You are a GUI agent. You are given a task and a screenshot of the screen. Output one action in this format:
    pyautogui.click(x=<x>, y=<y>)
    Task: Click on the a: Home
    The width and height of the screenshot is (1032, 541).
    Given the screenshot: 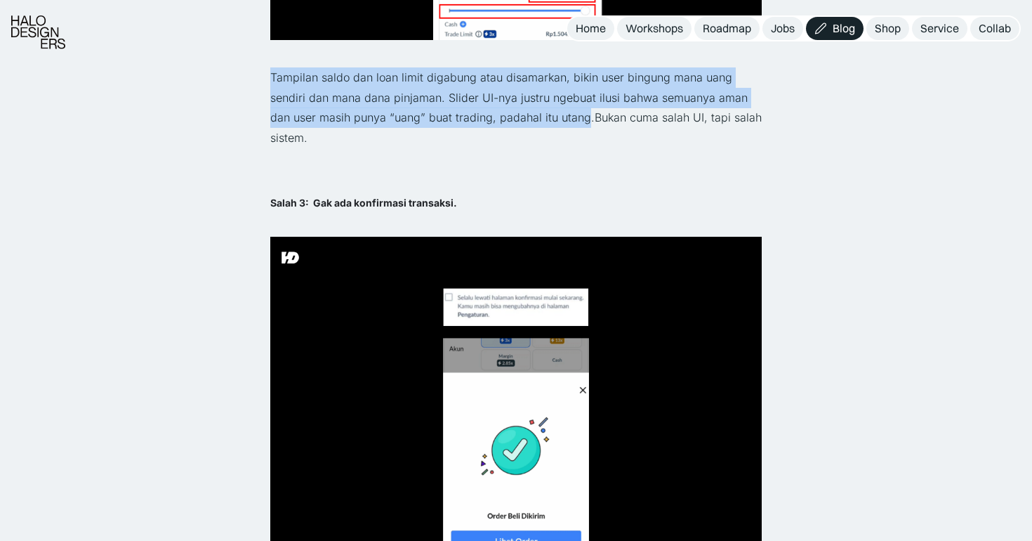 What is the action you would take?
    pyautogui.click(x=590, y=28)
    